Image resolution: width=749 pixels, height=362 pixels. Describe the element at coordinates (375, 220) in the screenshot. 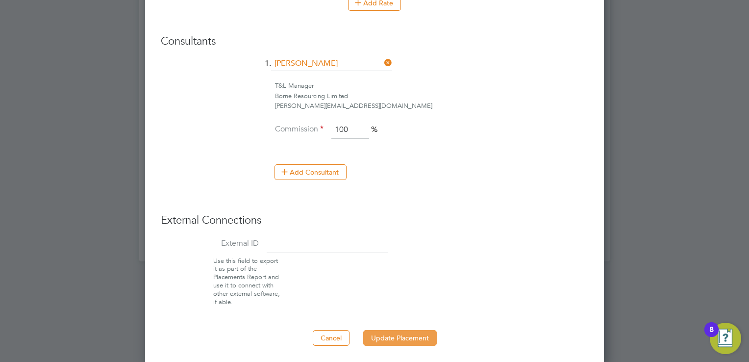

I see `h3: External Connections` at that location.